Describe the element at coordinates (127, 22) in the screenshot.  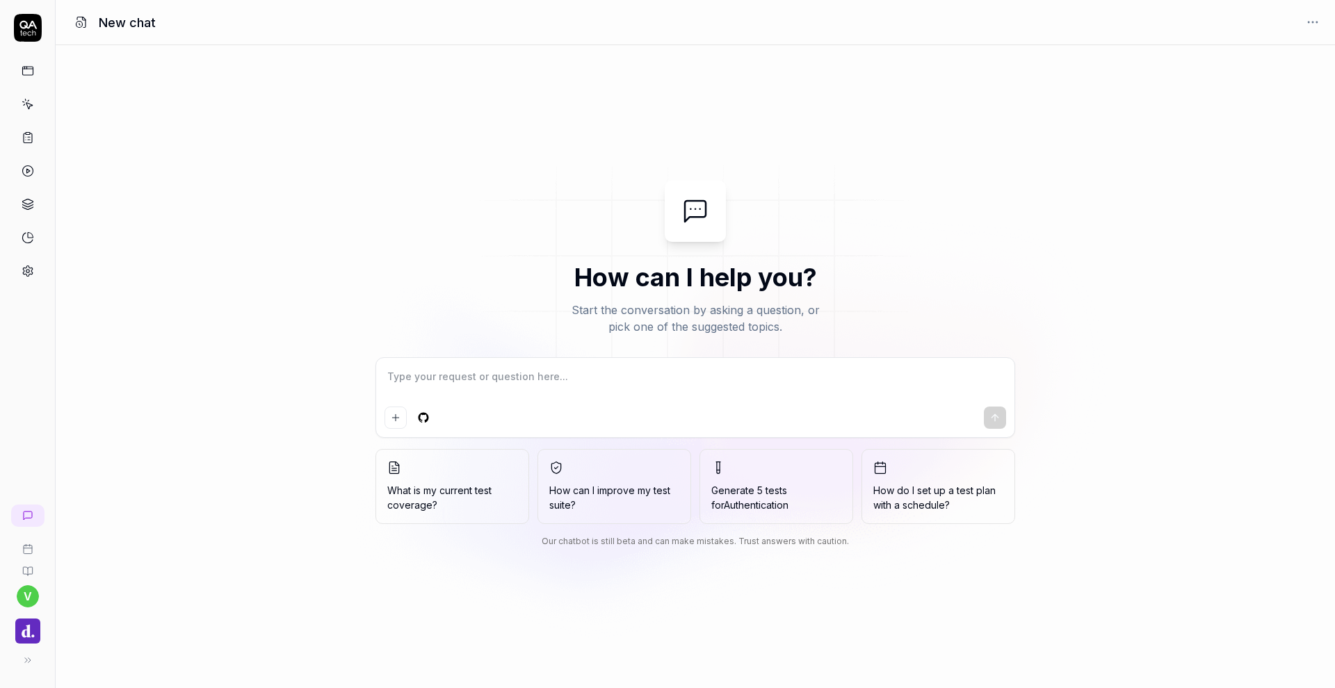
I see `h1: New chat` at that location.